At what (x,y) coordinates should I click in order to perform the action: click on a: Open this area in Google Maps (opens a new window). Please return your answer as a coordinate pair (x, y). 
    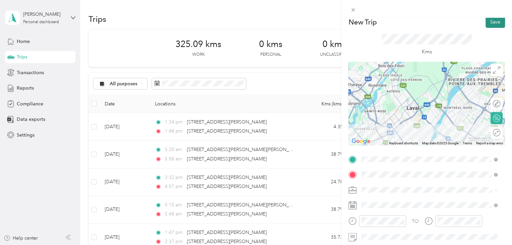
    Looking at the image, I should click on (361, 141).